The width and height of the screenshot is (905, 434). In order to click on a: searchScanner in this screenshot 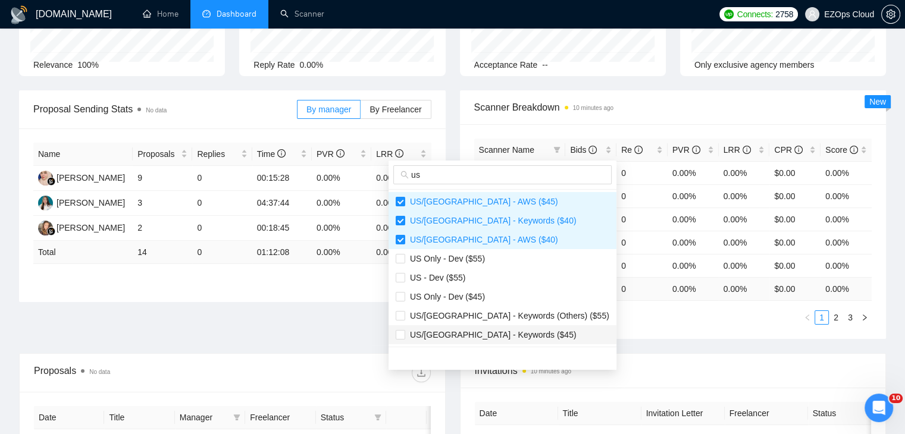, I will do `click(302, 14)`.